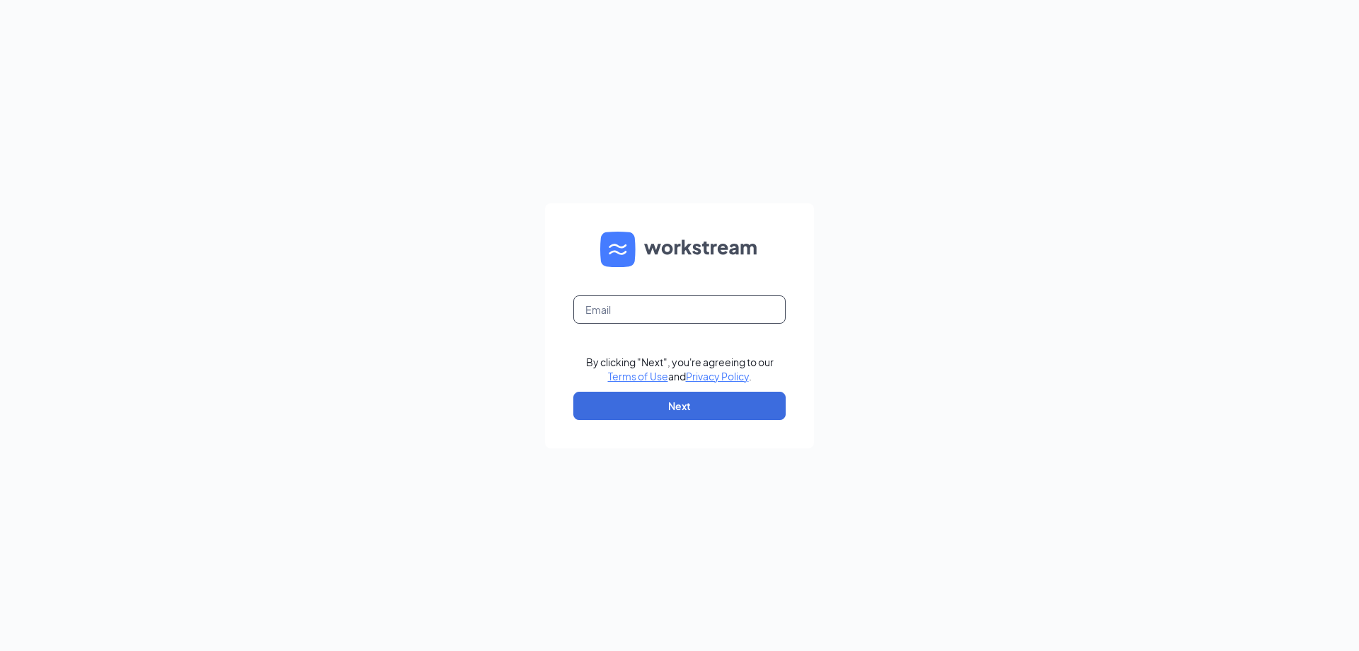  What do you see at coordinates (638, 376) in the screenshot?
I see `a: Terms of Use` at bounding box center [638, 376].